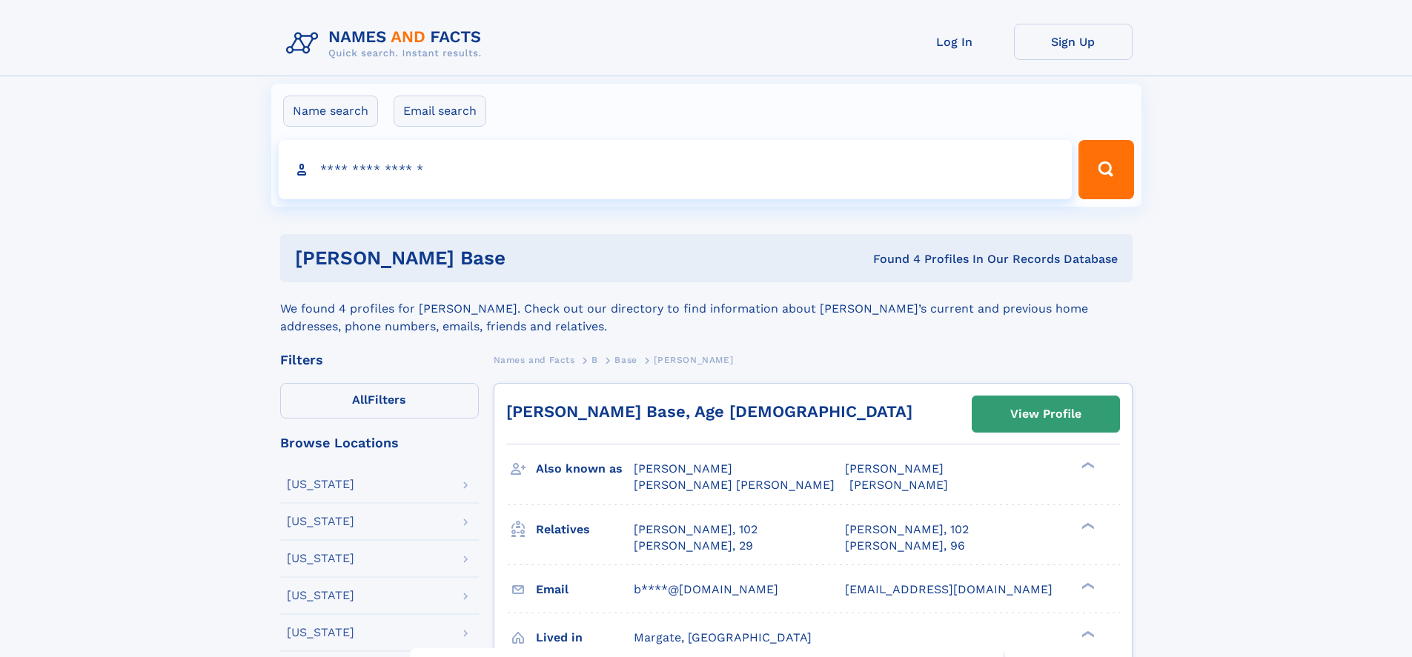 This screenshot has width=1412, height=657. I want to click on div: Browse Locations, so click(379, 443).